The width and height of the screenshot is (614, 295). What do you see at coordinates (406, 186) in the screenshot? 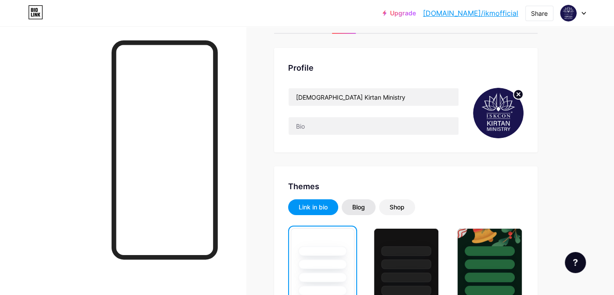
I see `div: Themes` at bounding box center [406, 186].